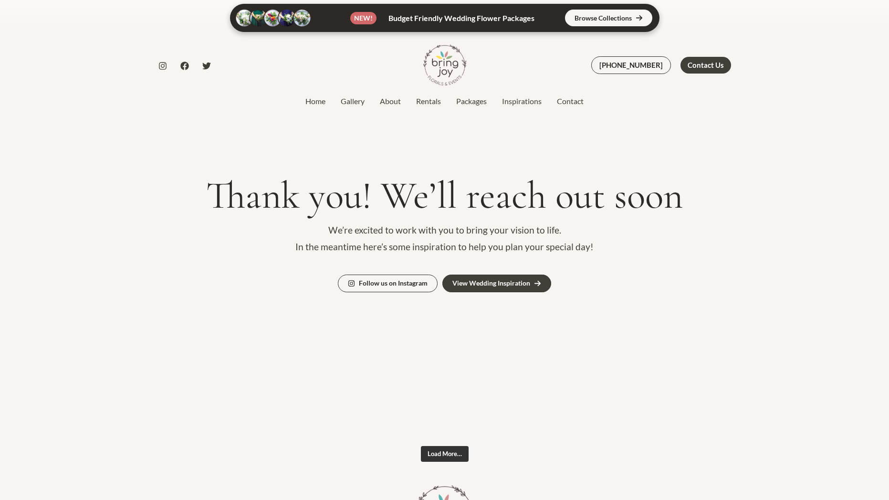  Describe the element at coordinates (706, 65) in the screenshot. I see `a: Contact Us` at that location.